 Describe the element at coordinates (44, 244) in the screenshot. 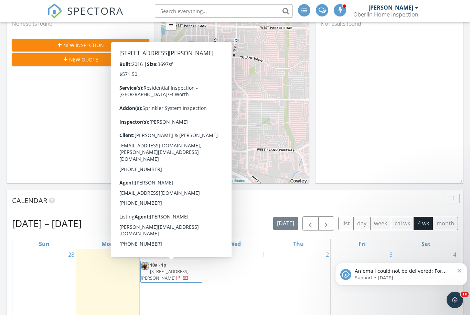

I see `a: Sunday` at that location.